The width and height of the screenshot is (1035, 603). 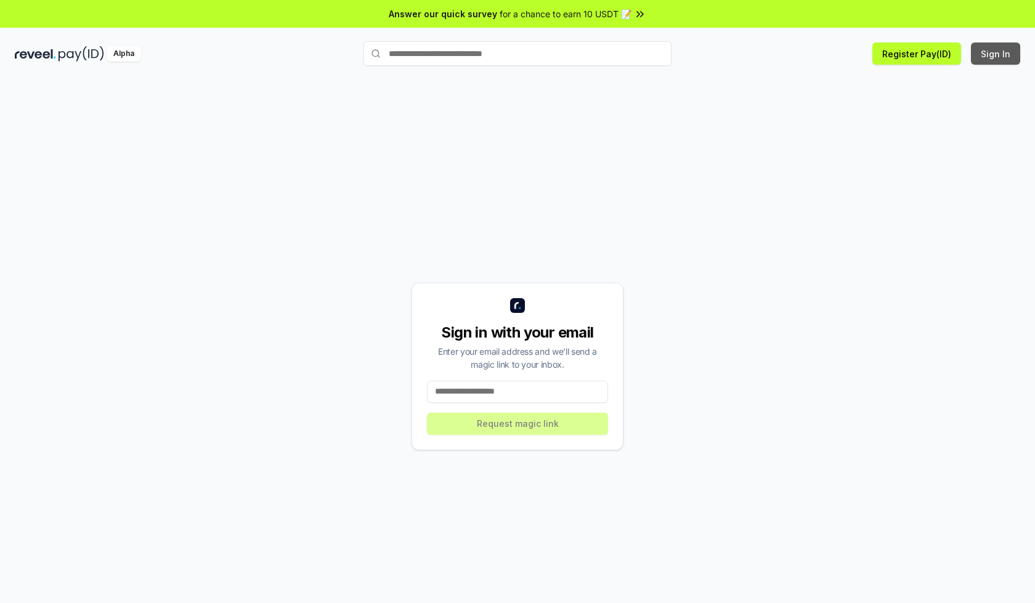 I want to click on button: Sign In, so click(x=996, y=54).